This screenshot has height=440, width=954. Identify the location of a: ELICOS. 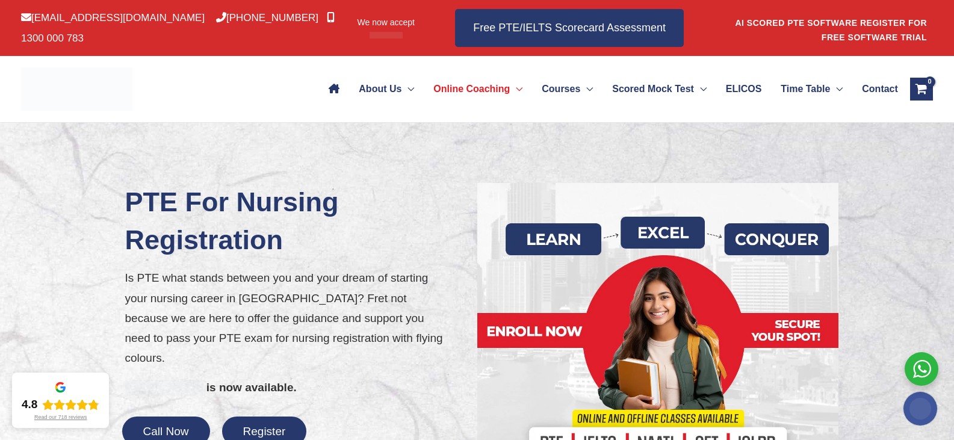
(743, 89).